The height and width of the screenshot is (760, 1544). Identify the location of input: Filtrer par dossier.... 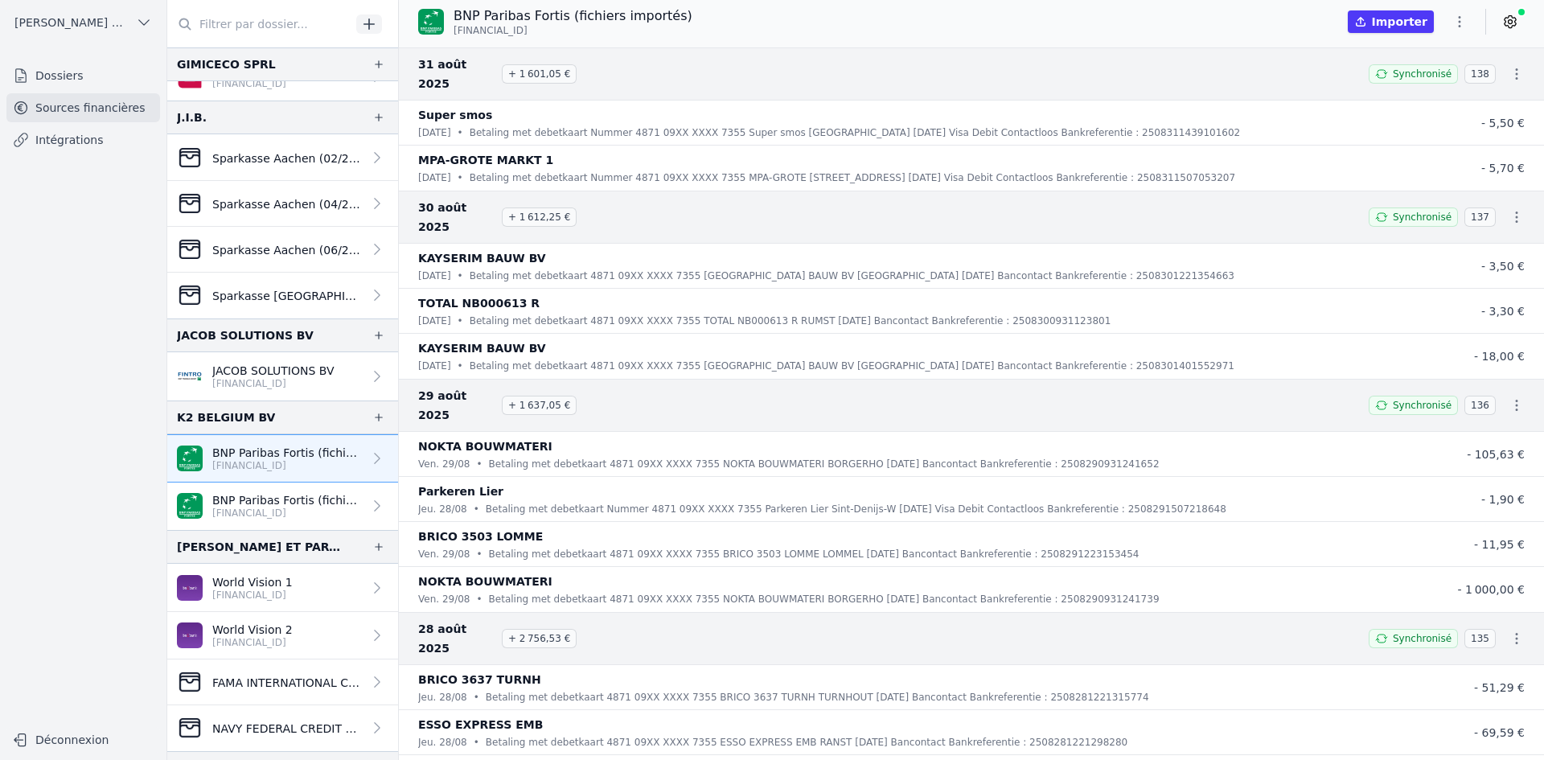
(259, 24).